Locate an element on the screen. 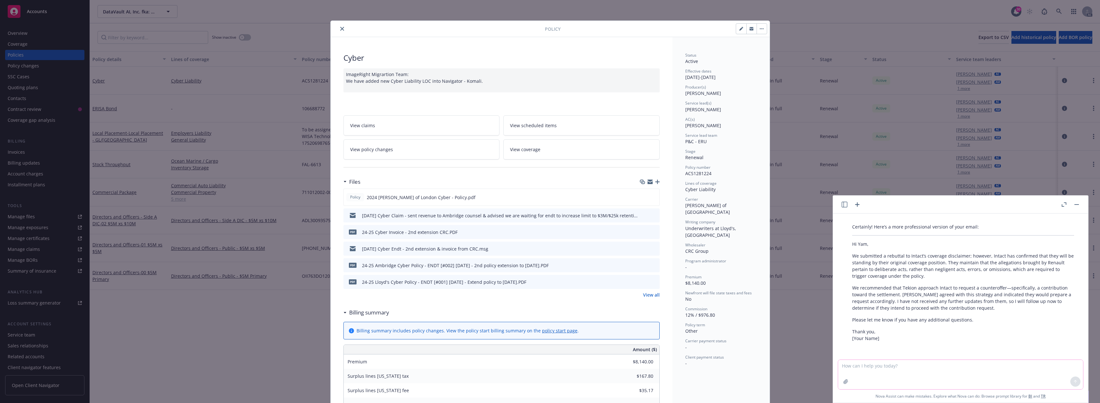 Image resolution: width=1100 pixels, height=403 pixels. span: Commission is located at coordinates (696, 309).